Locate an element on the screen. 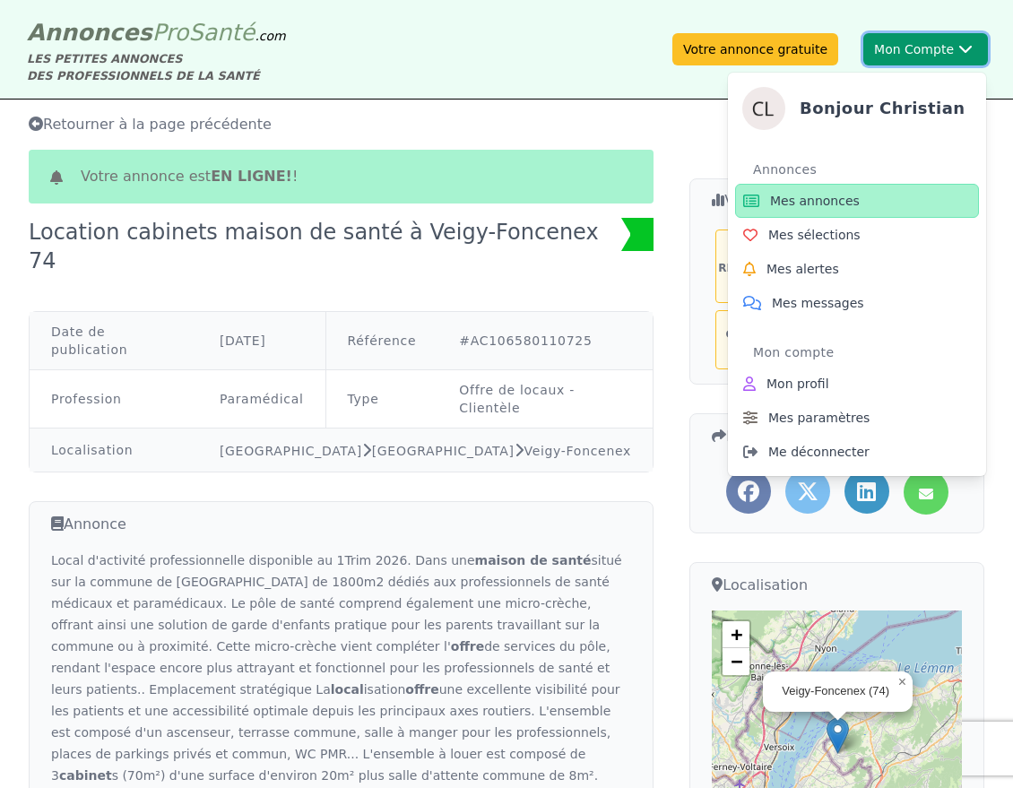 Image resolution: width=1013 pixels, height=788 pixels. span: Annonces is located at coordinates (90, 32).